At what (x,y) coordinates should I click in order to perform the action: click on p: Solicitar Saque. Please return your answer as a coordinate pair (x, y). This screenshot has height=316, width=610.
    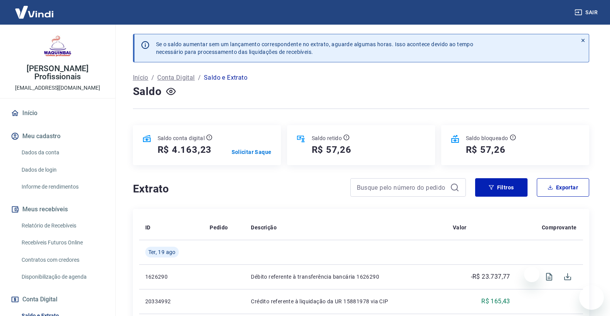
    Looking at the image, I should click on (252, 152).